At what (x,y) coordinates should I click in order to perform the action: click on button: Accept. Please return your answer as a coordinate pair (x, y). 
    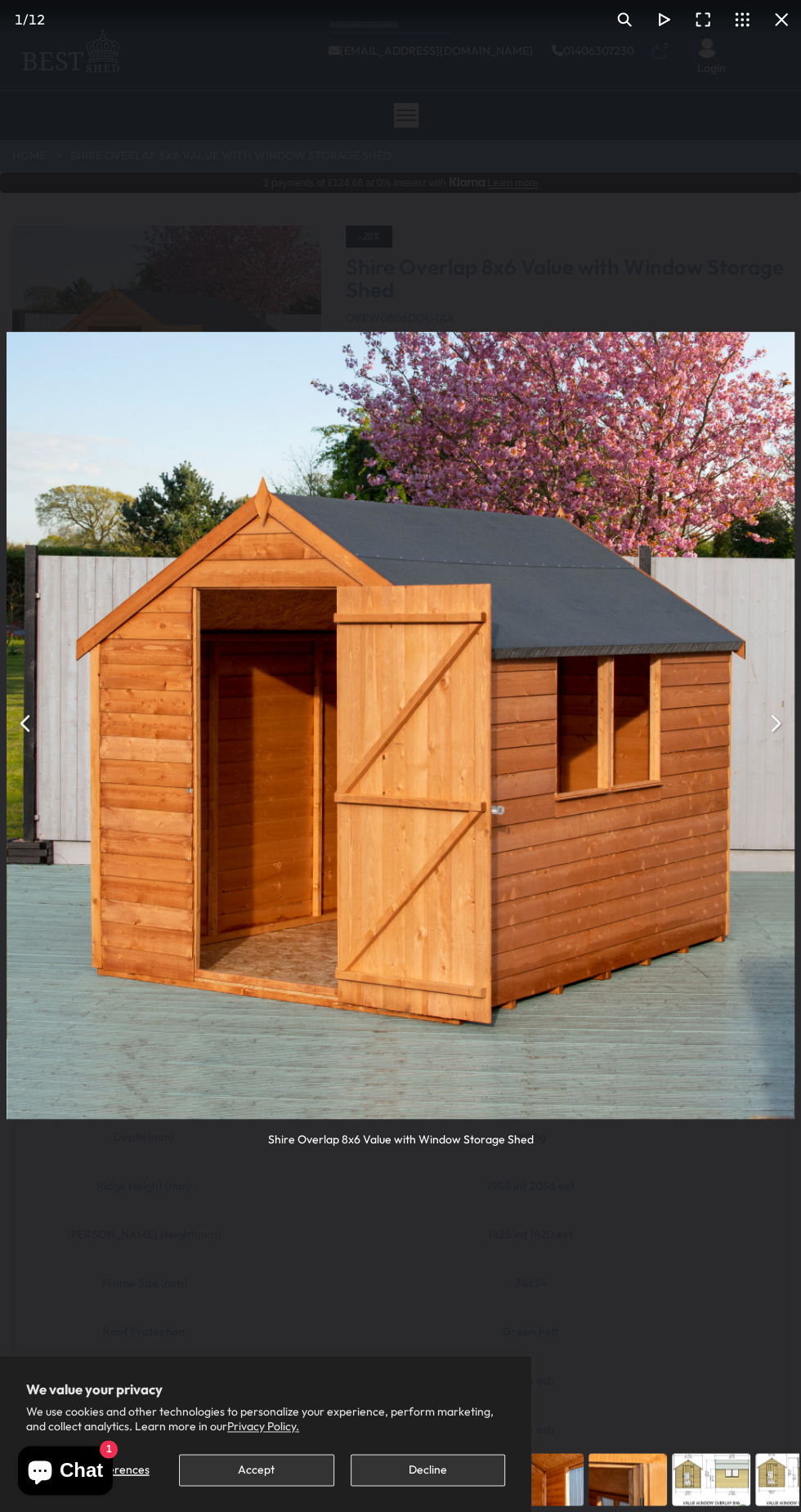
    Looking at the image, I should click on (256, 1469).